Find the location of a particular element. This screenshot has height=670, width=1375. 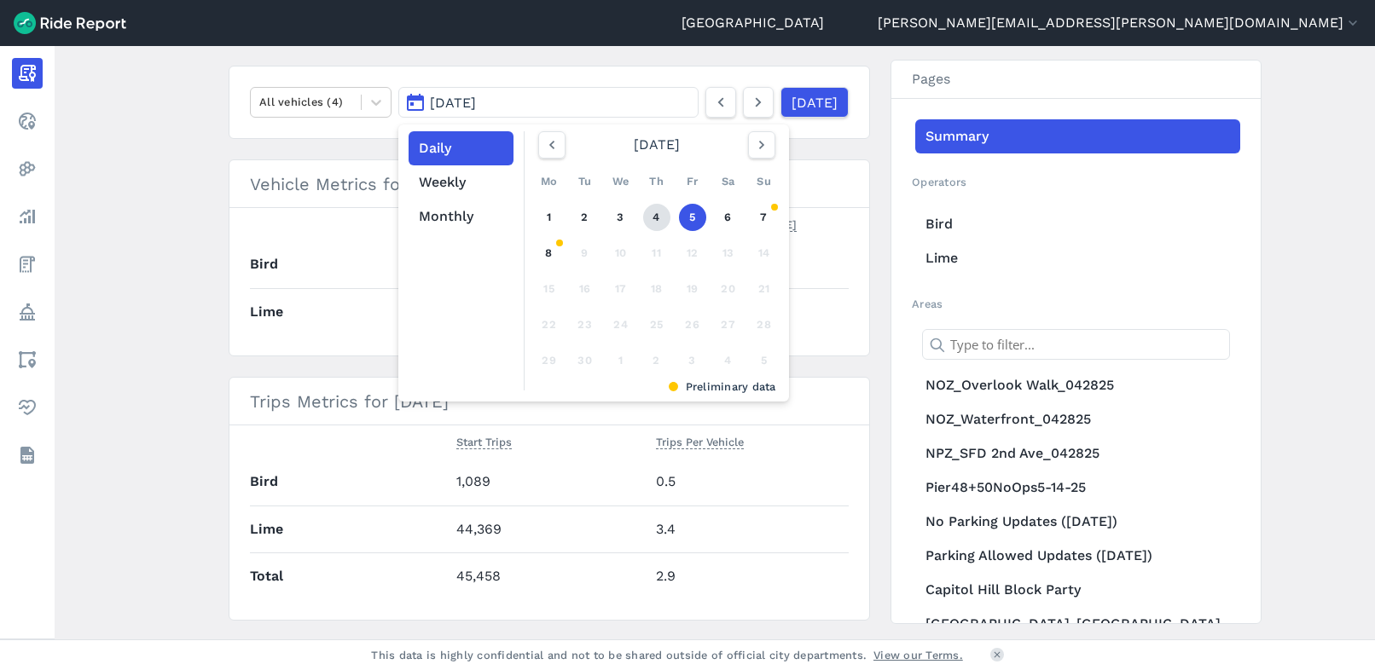

a: 2 is located at coordinates (585, 218).